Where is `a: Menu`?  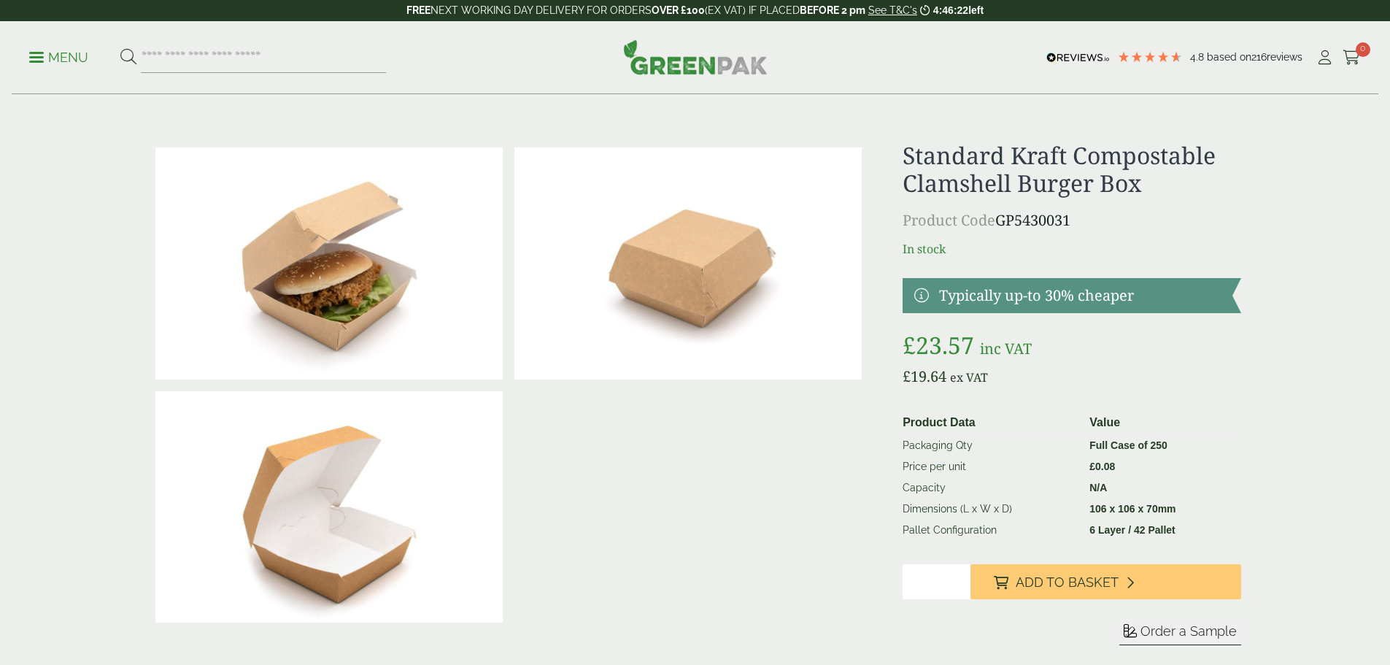 a: Menu is located at coordinates (58, 56).